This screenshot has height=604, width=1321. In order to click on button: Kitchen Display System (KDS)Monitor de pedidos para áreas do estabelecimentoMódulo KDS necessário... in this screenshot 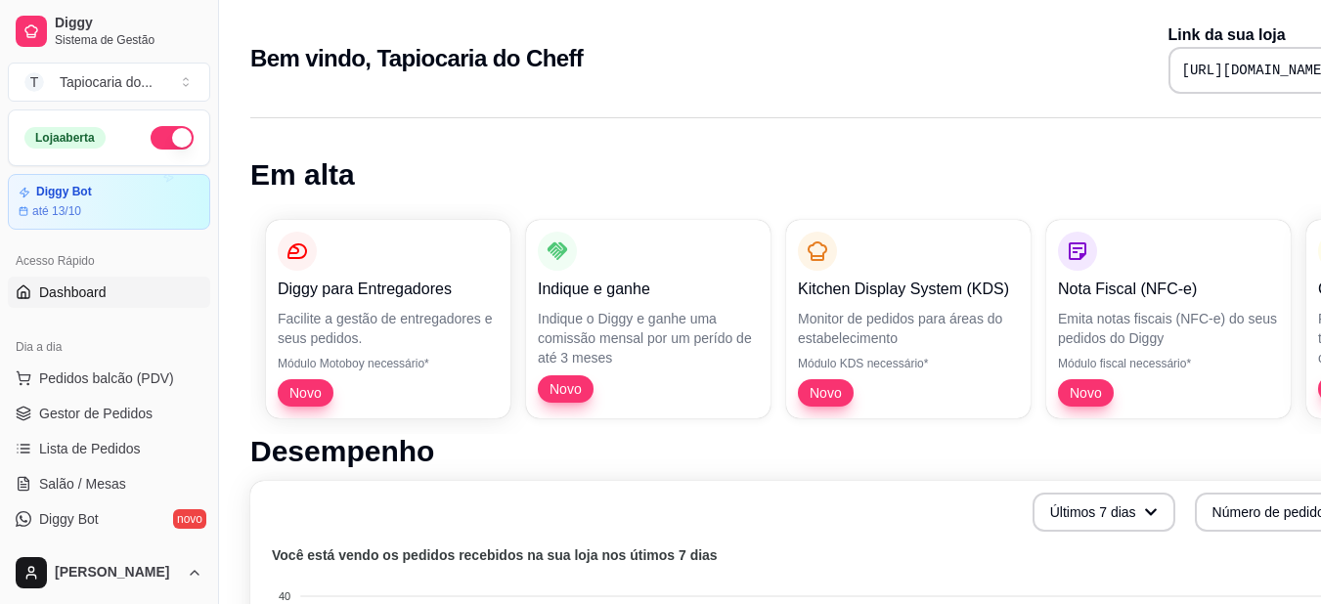, I will do `click(908, 319)`.